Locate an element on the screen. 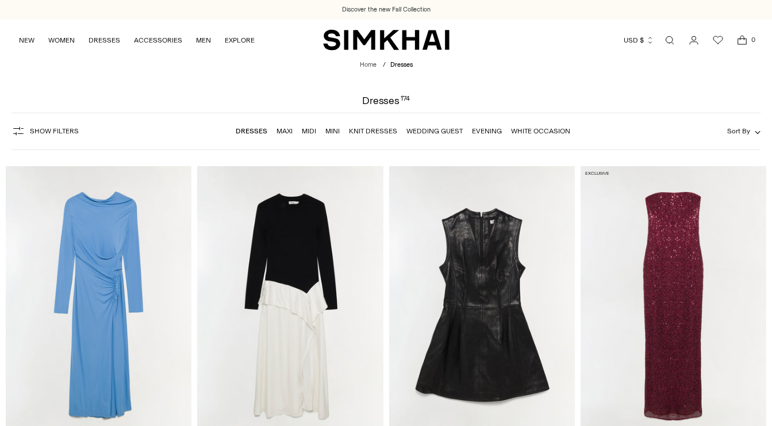 The height and width of the screenshot is (426, 772). div: 174 is located at coordinates (405, 101).